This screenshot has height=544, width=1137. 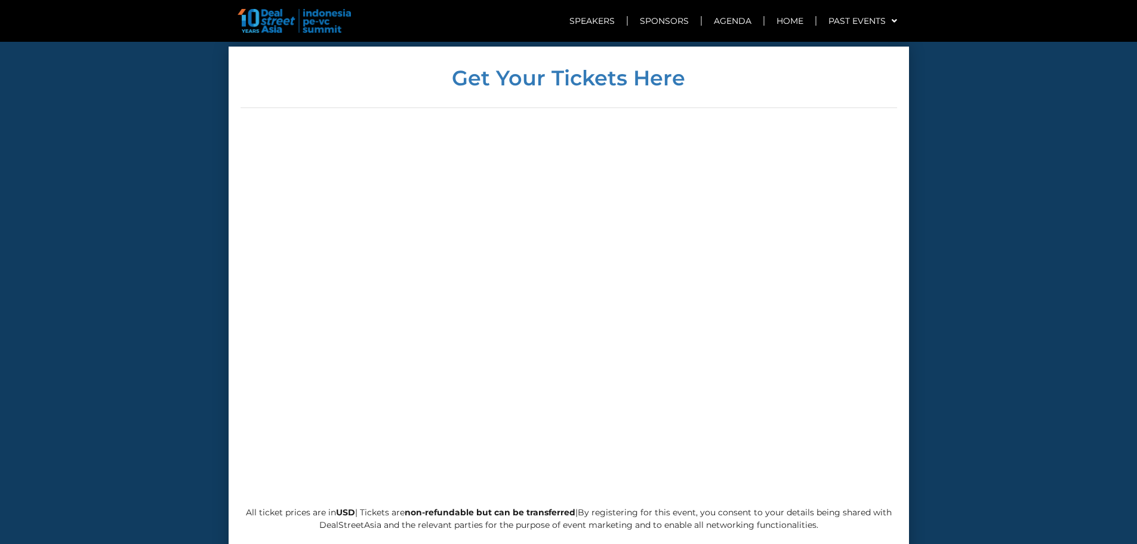 I want to click on a: Past Events, so click(x=862, y=21).